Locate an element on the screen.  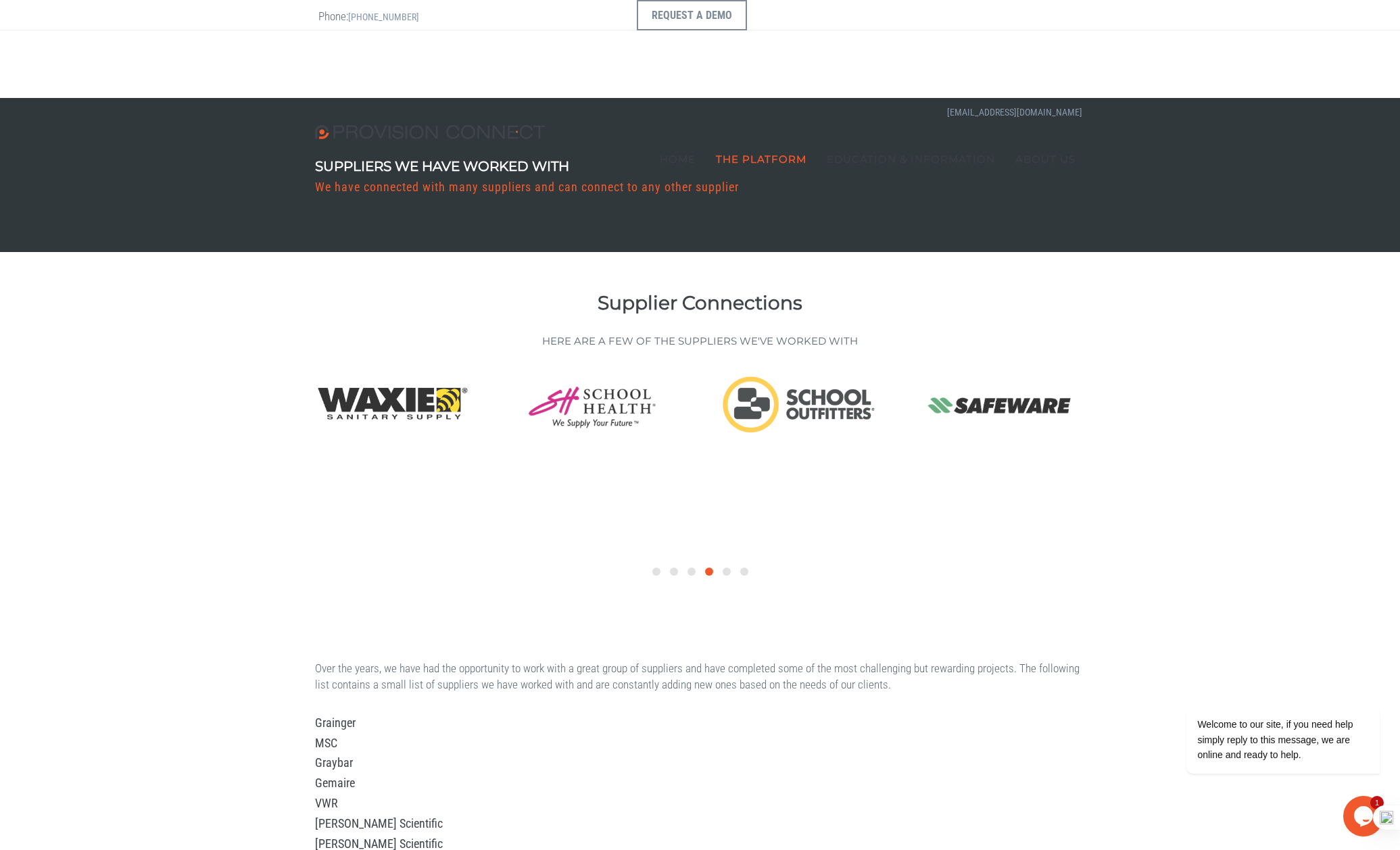
h3: Gemaire is located at coordinates (700, 783).